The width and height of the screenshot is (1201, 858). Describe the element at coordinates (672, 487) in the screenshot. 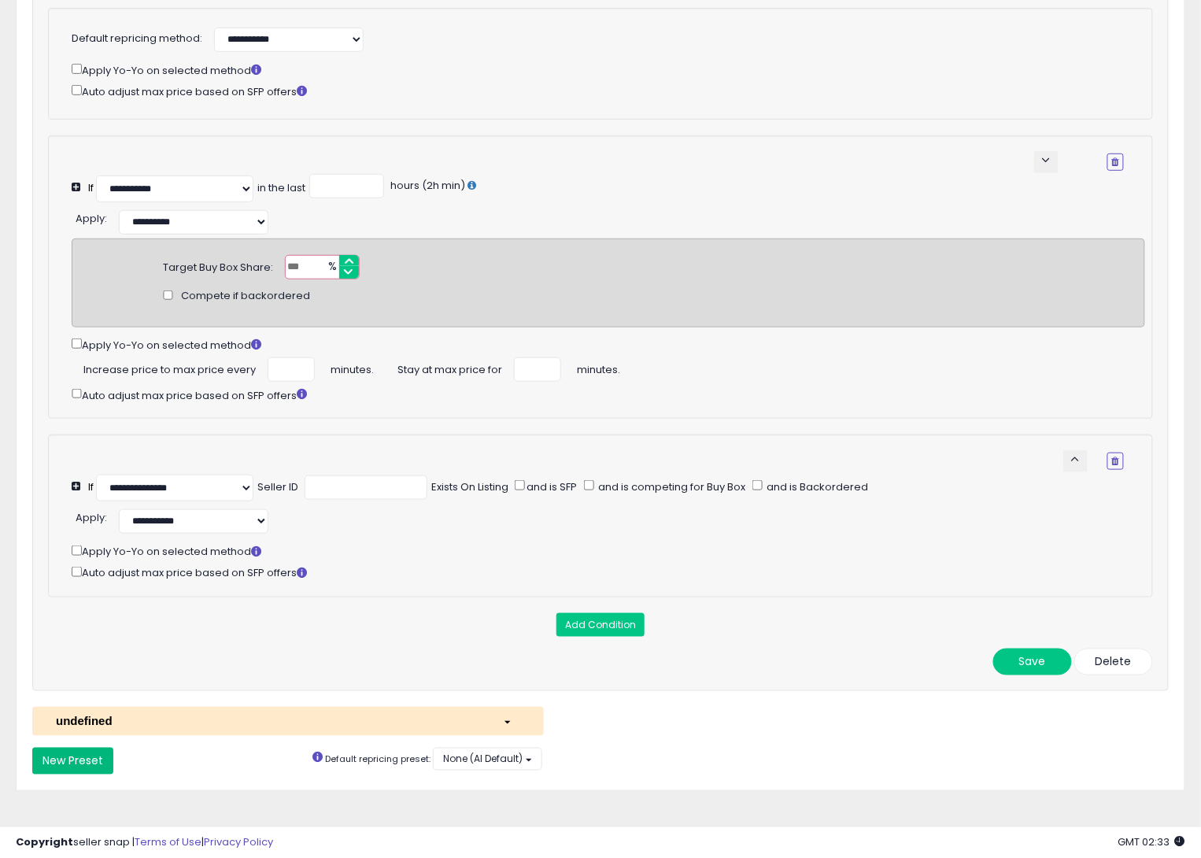

I see `span: and is competing for Buy Box` at that location.